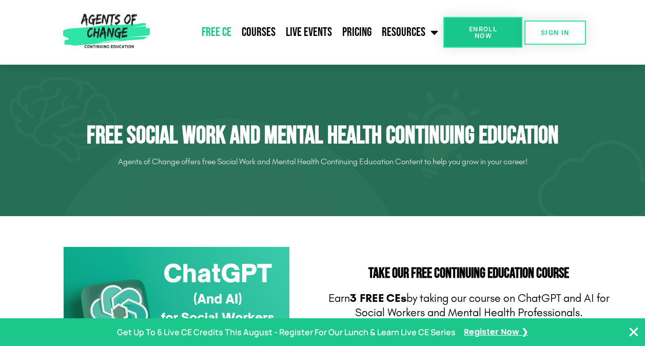 Image resolution: width=645 pixels, height=346 pixels. Describe the element at coordinates (483, 32) in the screenshot. I see `span: Enroll Now` at that location.